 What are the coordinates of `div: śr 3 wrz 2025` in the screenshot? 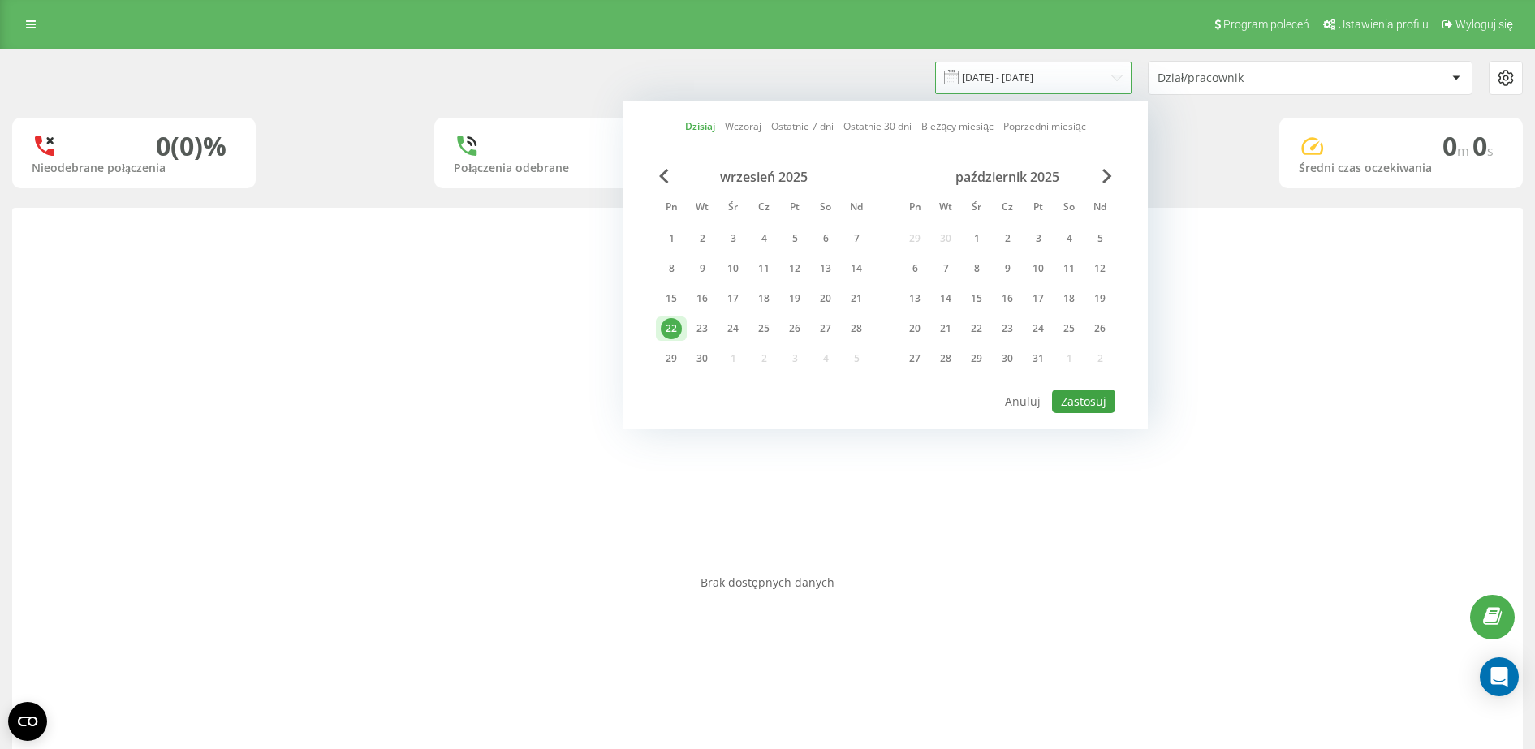 It's located at (733, 239).